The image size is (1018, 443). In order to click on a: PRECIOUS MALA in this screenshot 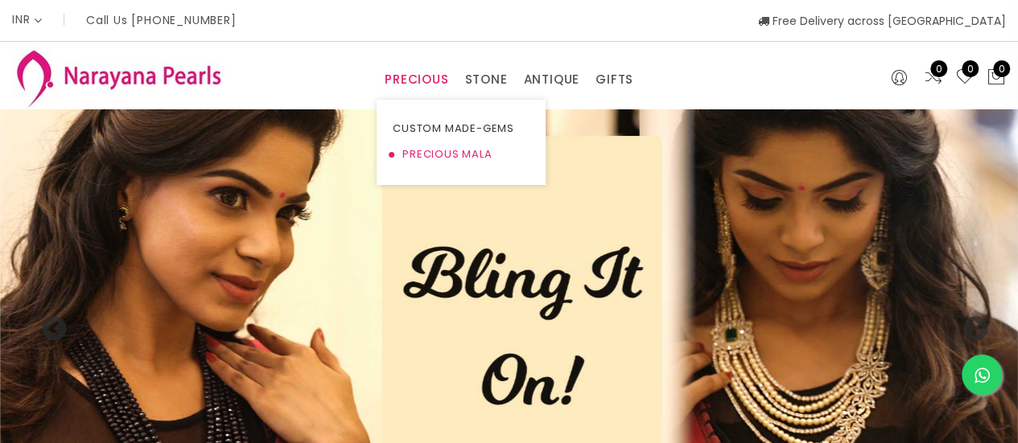, I will do `click(461, 154)`.